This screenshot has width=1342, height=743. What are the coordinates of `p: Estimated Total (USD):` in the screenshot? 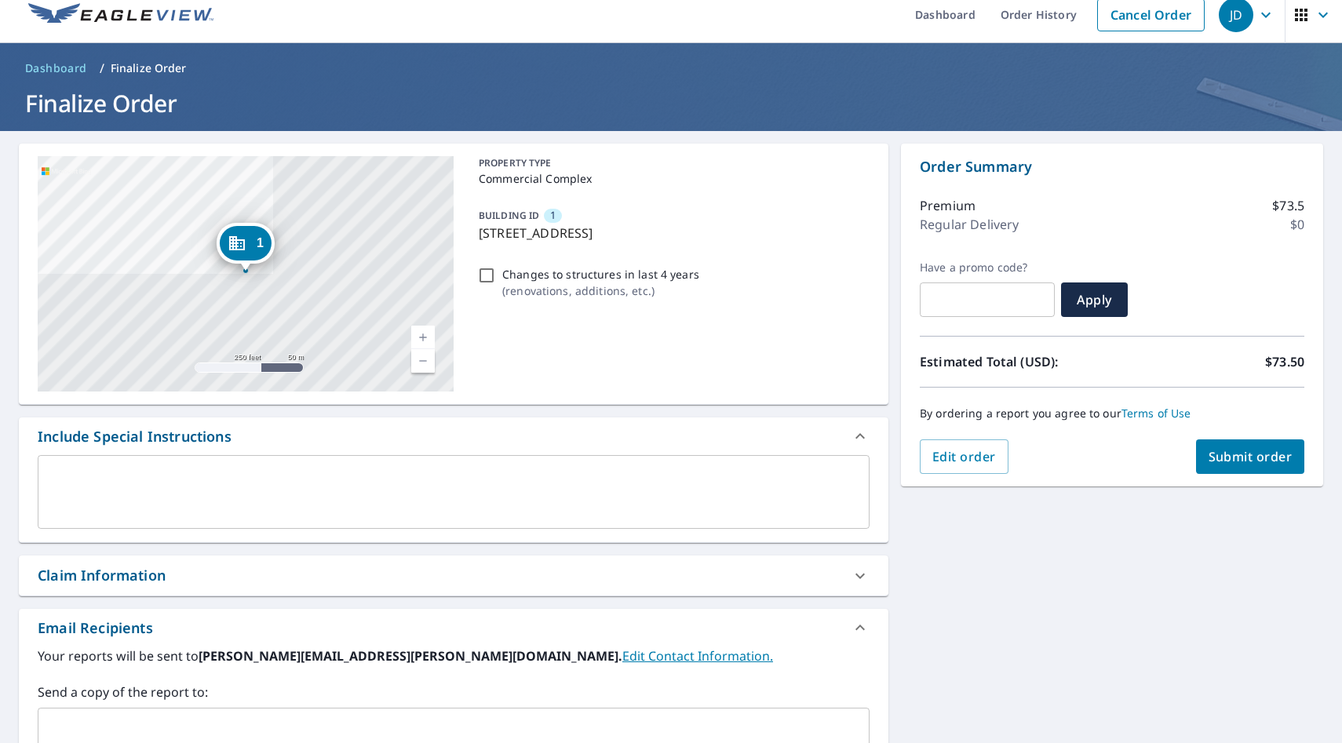 It's located at (1015, 362).